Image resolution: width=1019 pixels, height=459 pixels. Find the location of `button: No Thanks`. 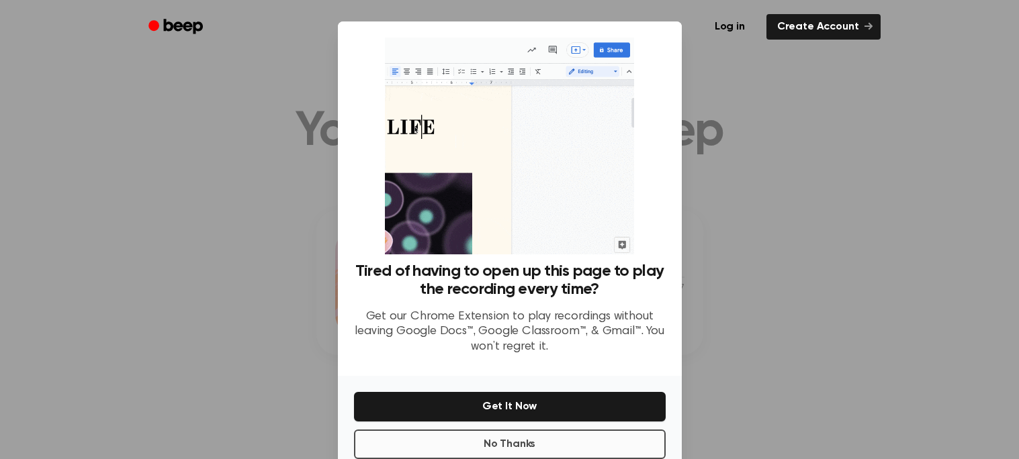

button: No Thanks is located at coordinates (510, 444).